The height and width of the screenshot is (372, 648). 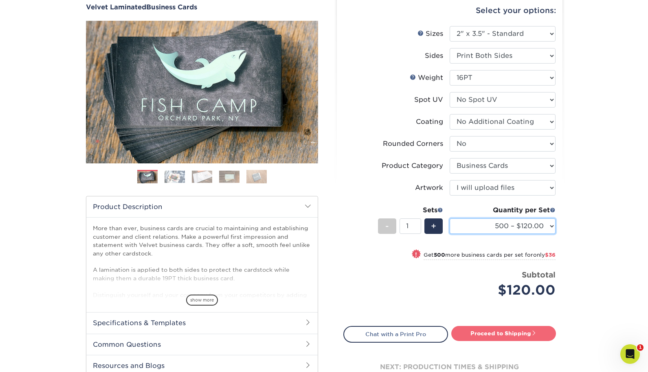 What do you see at coordinates (640, 347) in the screenshot?
I see `span: 1` at bounding box center [640, 347].